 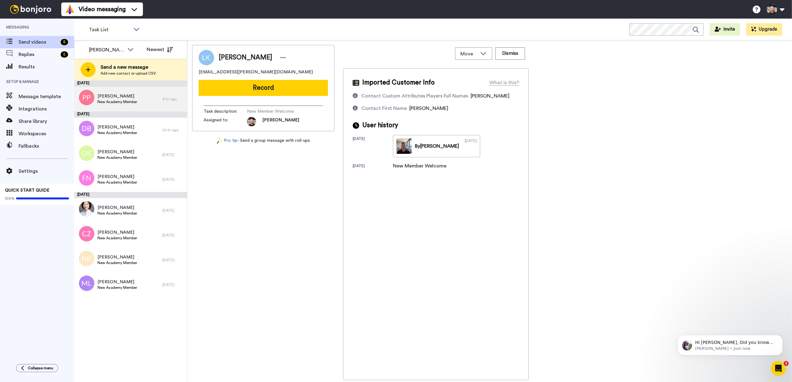 I want to click on span: User history, so click(x=380, y=125).